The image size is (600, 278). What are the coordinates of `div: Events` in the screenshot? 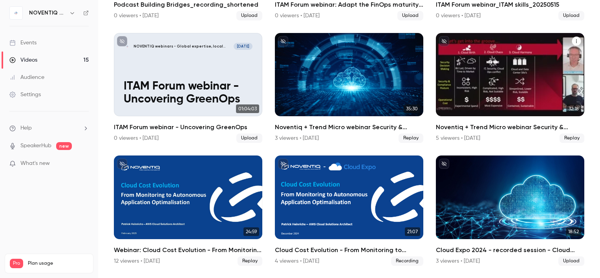 It's located at (23, 43).